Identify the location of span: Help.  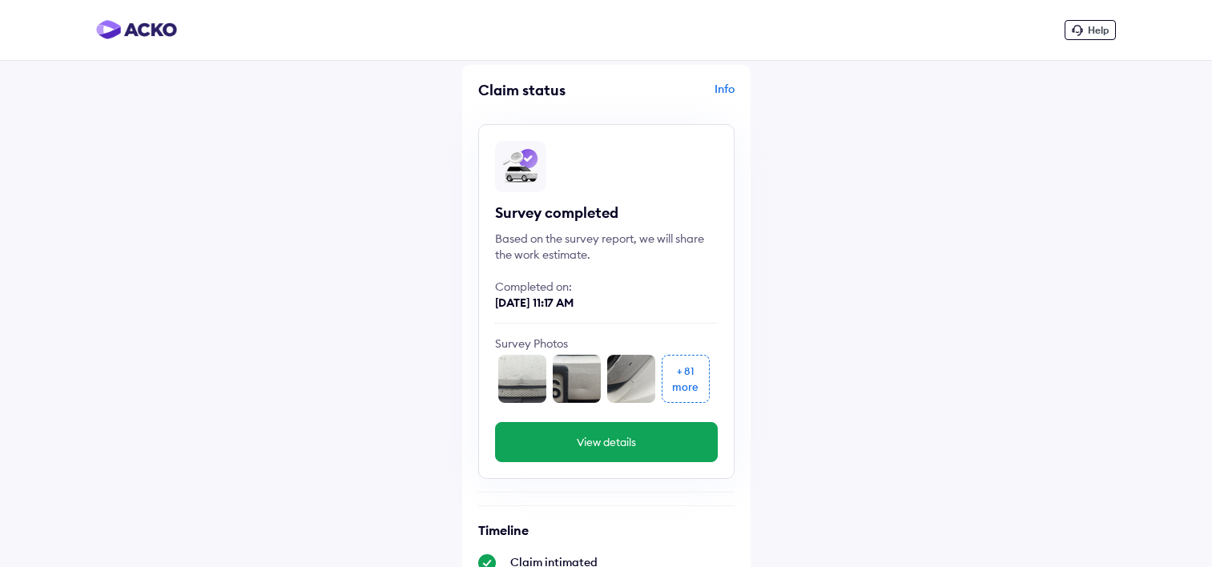
(1098, 30).